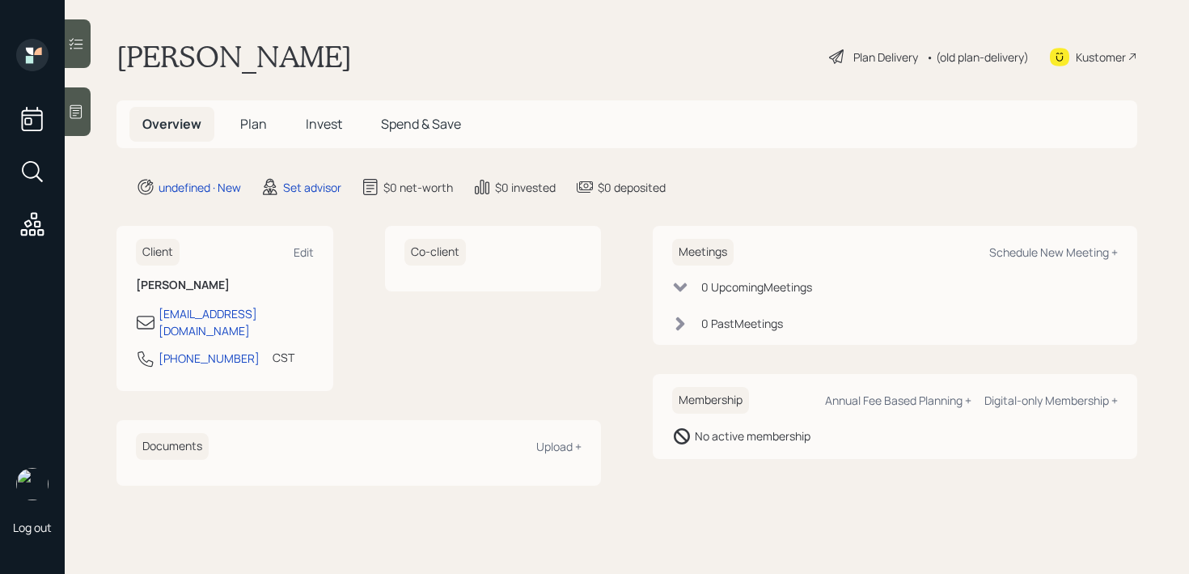 The width and height of the screenshot is (1189, 574). Describe the element at coordinates (421, 124) in the screenshot. I see `span: Spend & Save` at that location.